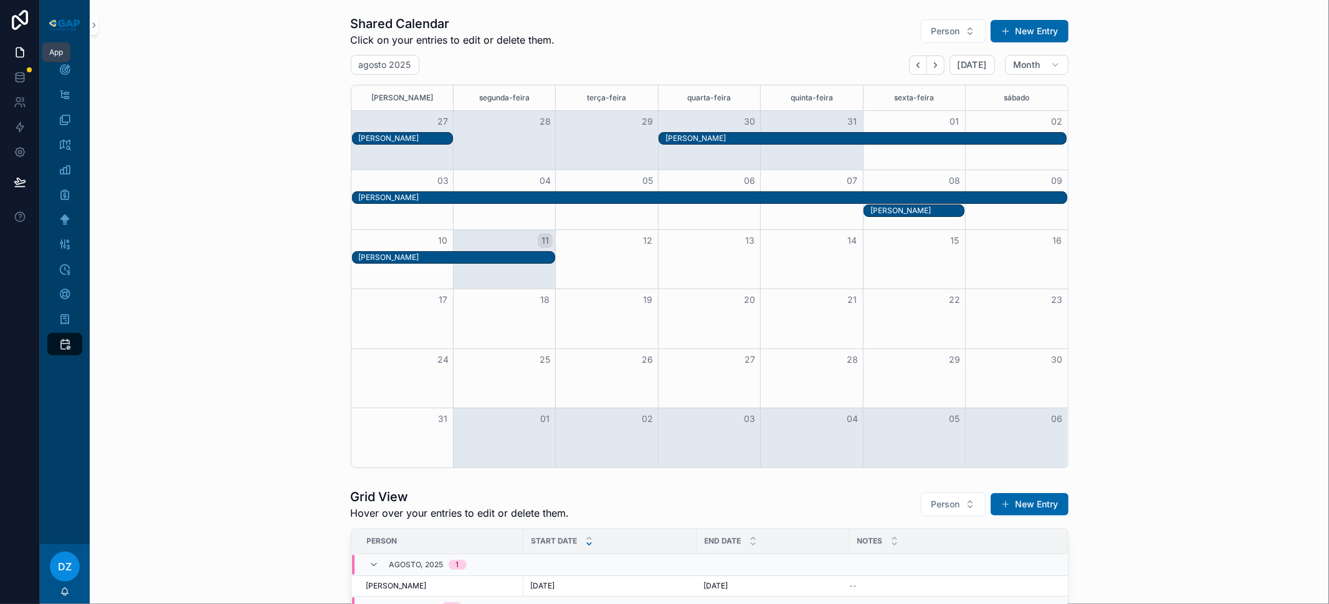 This screenshot has height=604, width=1329. I want to click on div: 1, so click(457, 565).